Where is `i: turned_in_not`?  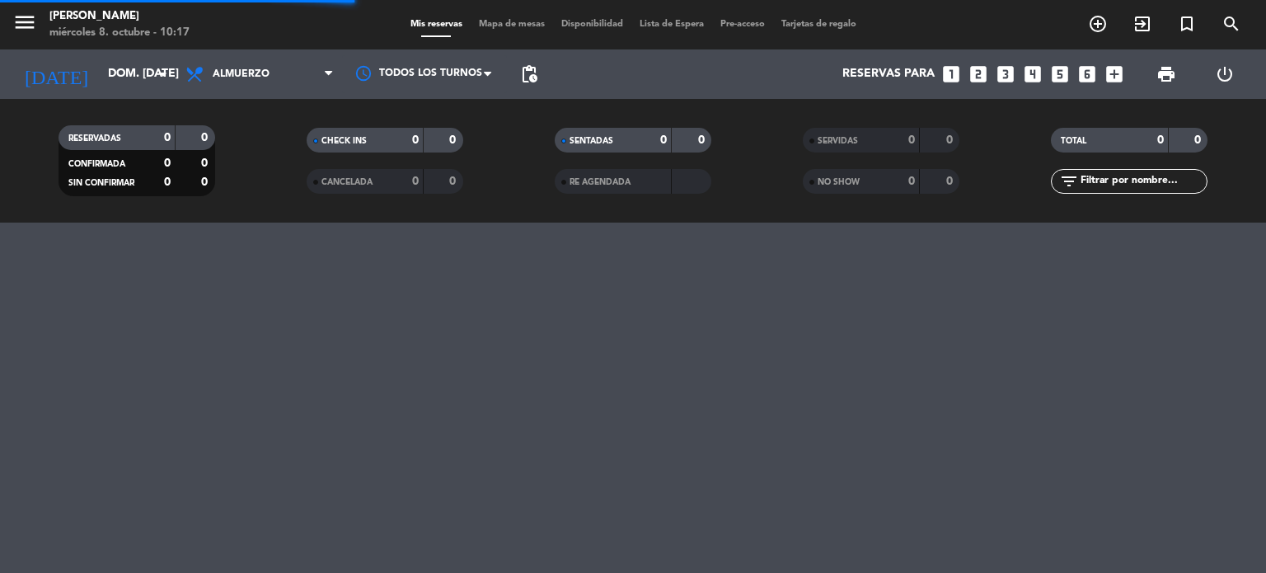
i: turned_in_not is located at coordinates (1187, 24).